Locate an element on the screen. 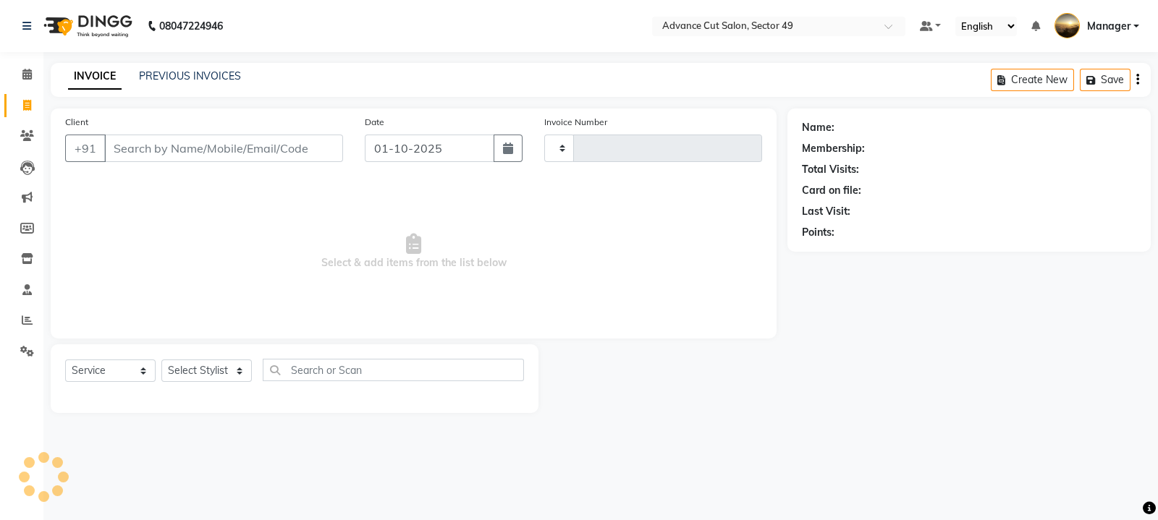  a: INVOICE is located at coordinates (95, 77).